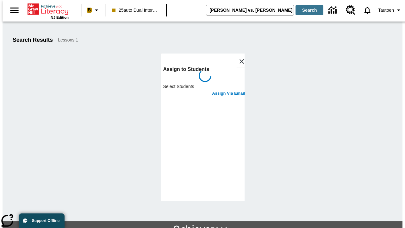 This screenshot has width=405, height=228. Describe the element at coordinates (202, 127) in the screenshot. I see `div: lesson details` at that location.